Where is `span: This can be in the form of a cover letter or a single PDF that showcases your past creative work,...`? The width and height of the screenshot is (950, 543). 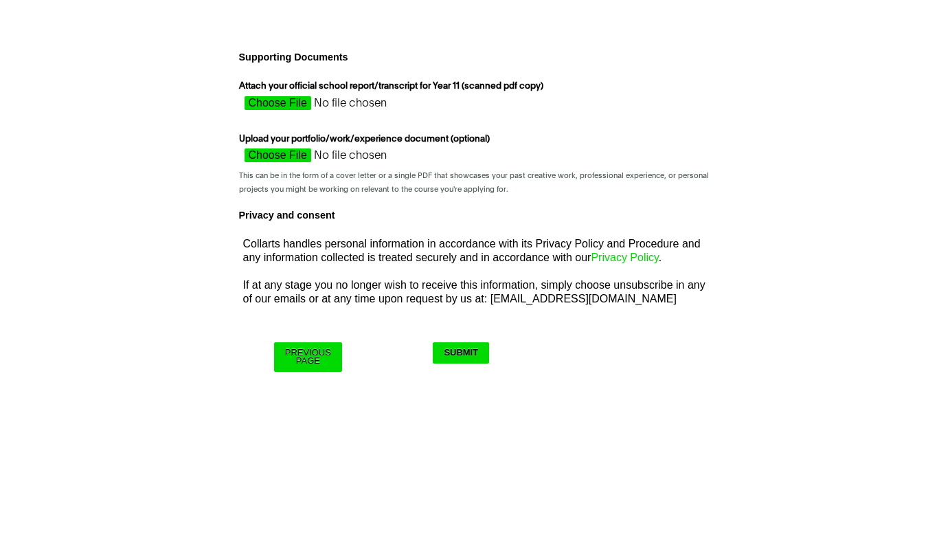
span: This can be in the form of a cover letter or a single PDF that showcases your past creative work,... is located at coordinates (474, 182).